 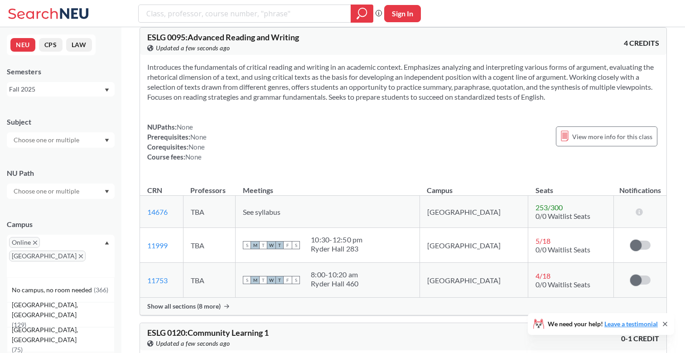 What do you see at coordinates (61, 173) in the screenshot?
I see `div: NU Path` at bounding box center [61, 173].